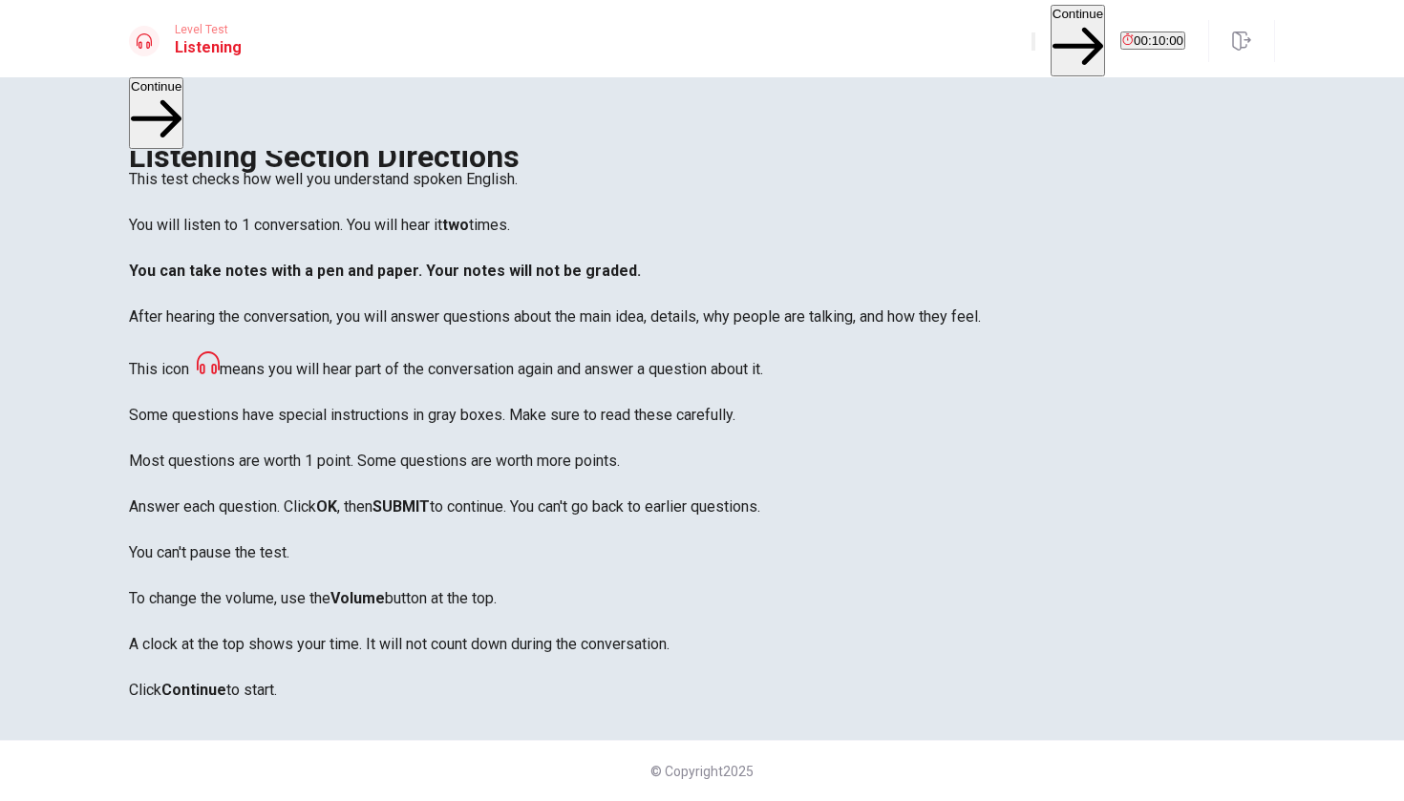 This screenshot has width=1404, height=801. What do you see at coordinates (194, 689) in the screenshot?
I see `strong: Continue` at bounding box center [194, 689].